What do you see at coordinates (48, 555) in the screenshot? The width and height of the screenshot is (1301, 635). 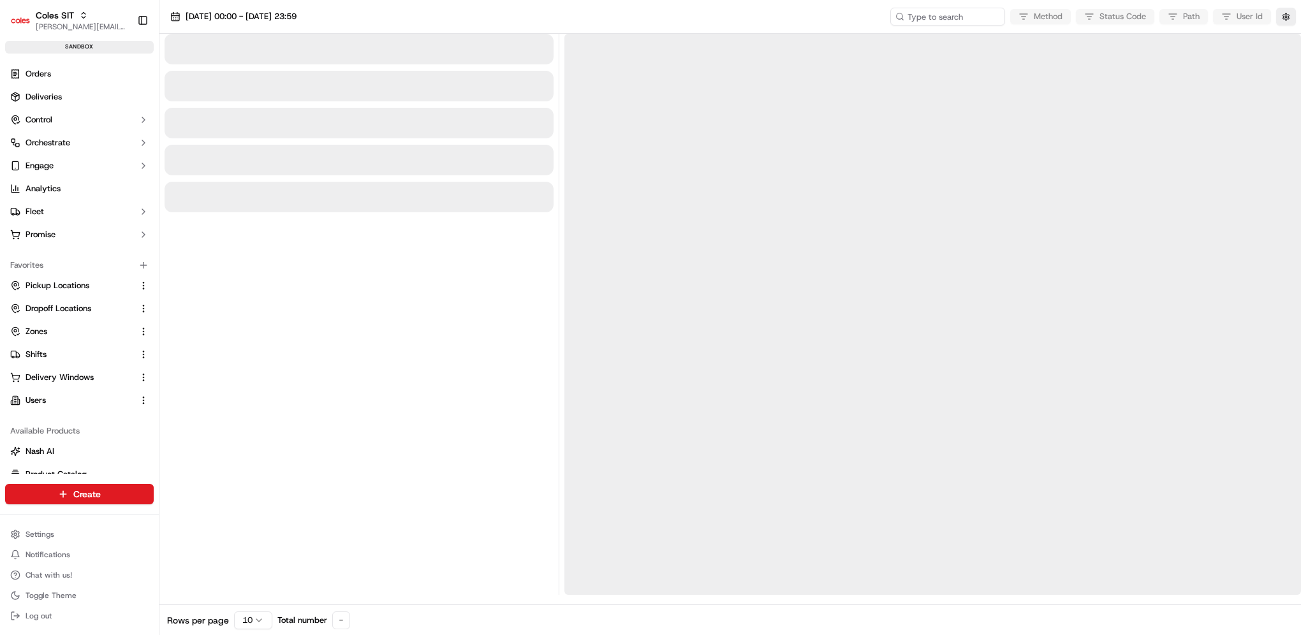 I see `span: Notifications` at bounding box center [48, 555].